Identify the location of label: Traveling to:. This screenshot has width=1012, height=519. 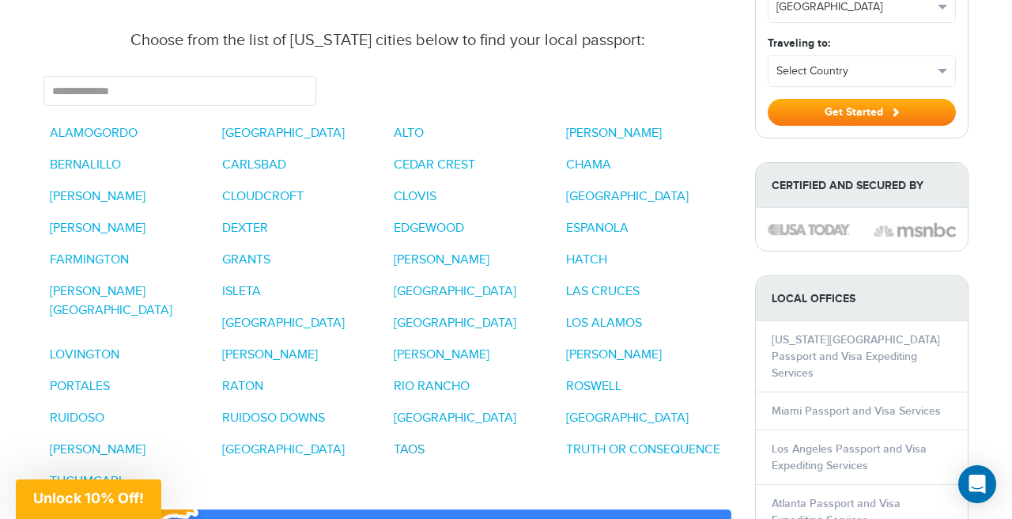
(798, 43).